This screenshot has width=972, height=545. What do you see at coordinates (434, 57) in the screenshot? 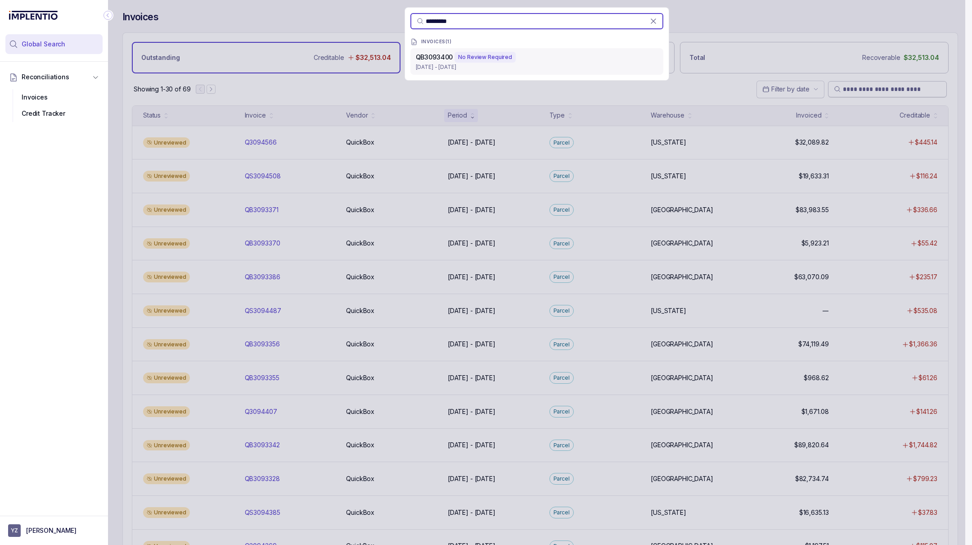
I see `span: QB3093400` at bounding box center [434, 57].